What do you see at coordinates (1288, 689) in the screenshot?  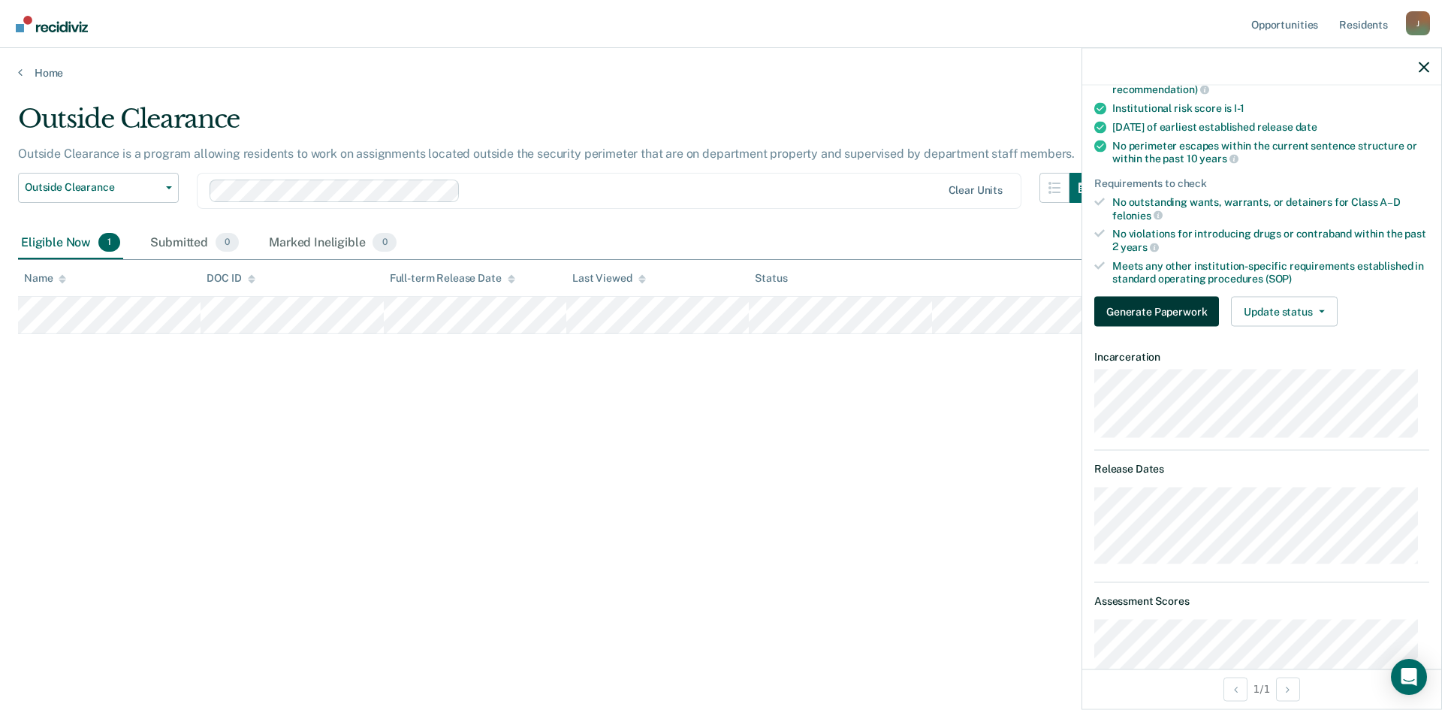 I see `button: Next Opportunity` at bounding box center [1288, 689].